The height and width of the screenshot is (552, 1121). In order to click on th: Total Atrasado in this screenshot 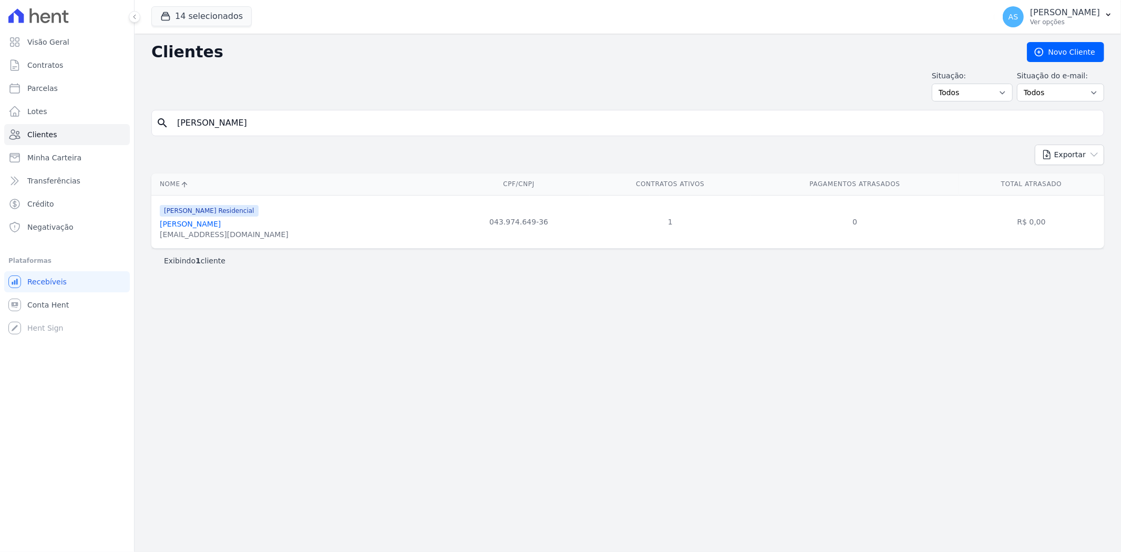, I will do `click(1031, 184)`.